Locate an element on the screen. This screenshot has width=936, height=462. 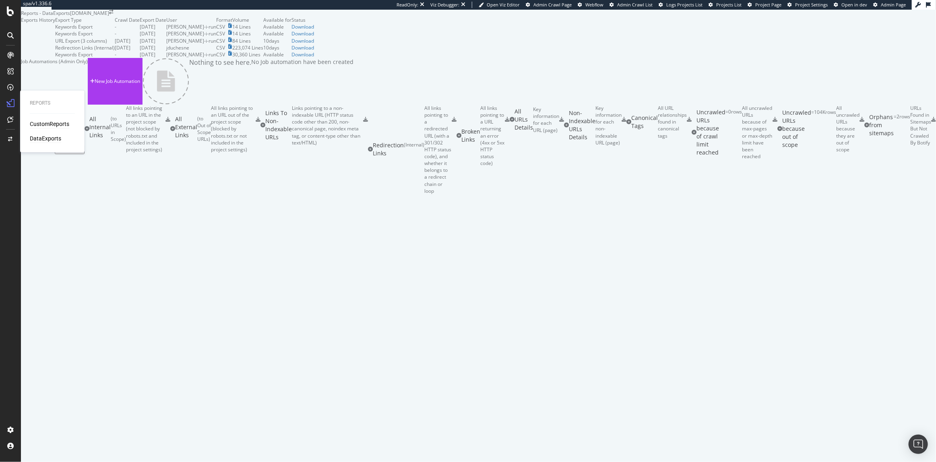
div: All Internal Links is located at coordinates (100, 129).